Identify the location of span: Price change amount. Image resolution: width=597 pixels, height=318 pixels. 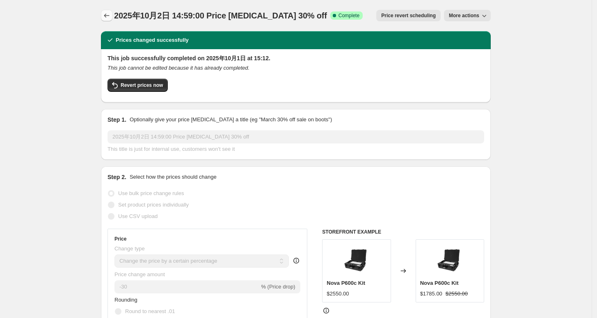
(139, 274).